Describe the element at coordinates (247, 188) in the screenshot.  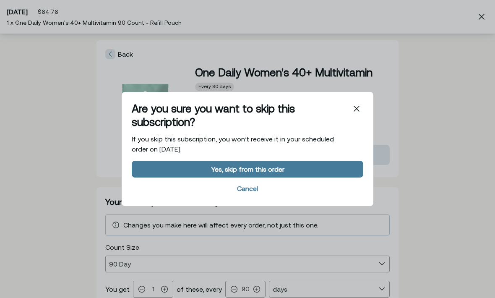
I see `span: Cancel` at that location.